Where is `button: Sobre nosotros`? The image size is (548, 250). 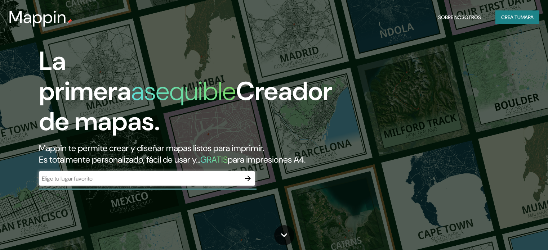 button: Sobre nosotros is located at coordinates (460, 17).